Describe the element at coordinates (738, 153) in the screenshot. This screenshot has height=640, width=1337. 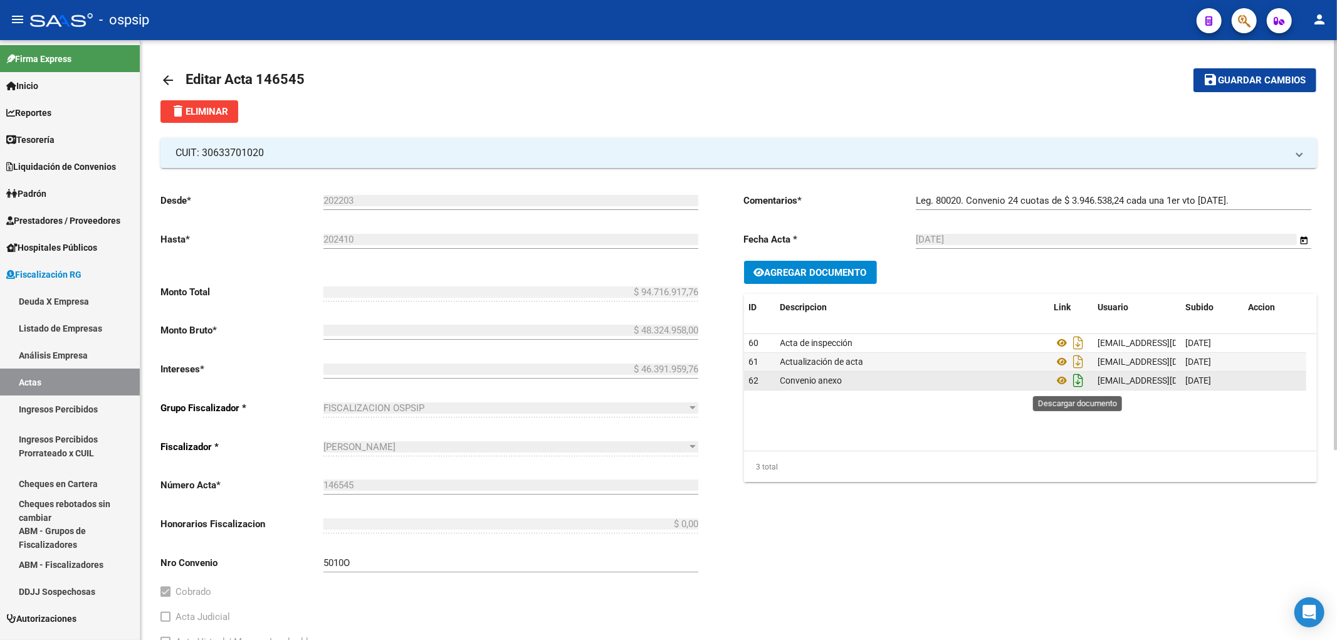
I see `mat-expansion-panel-header: CUIT: 30633701020` at that location.